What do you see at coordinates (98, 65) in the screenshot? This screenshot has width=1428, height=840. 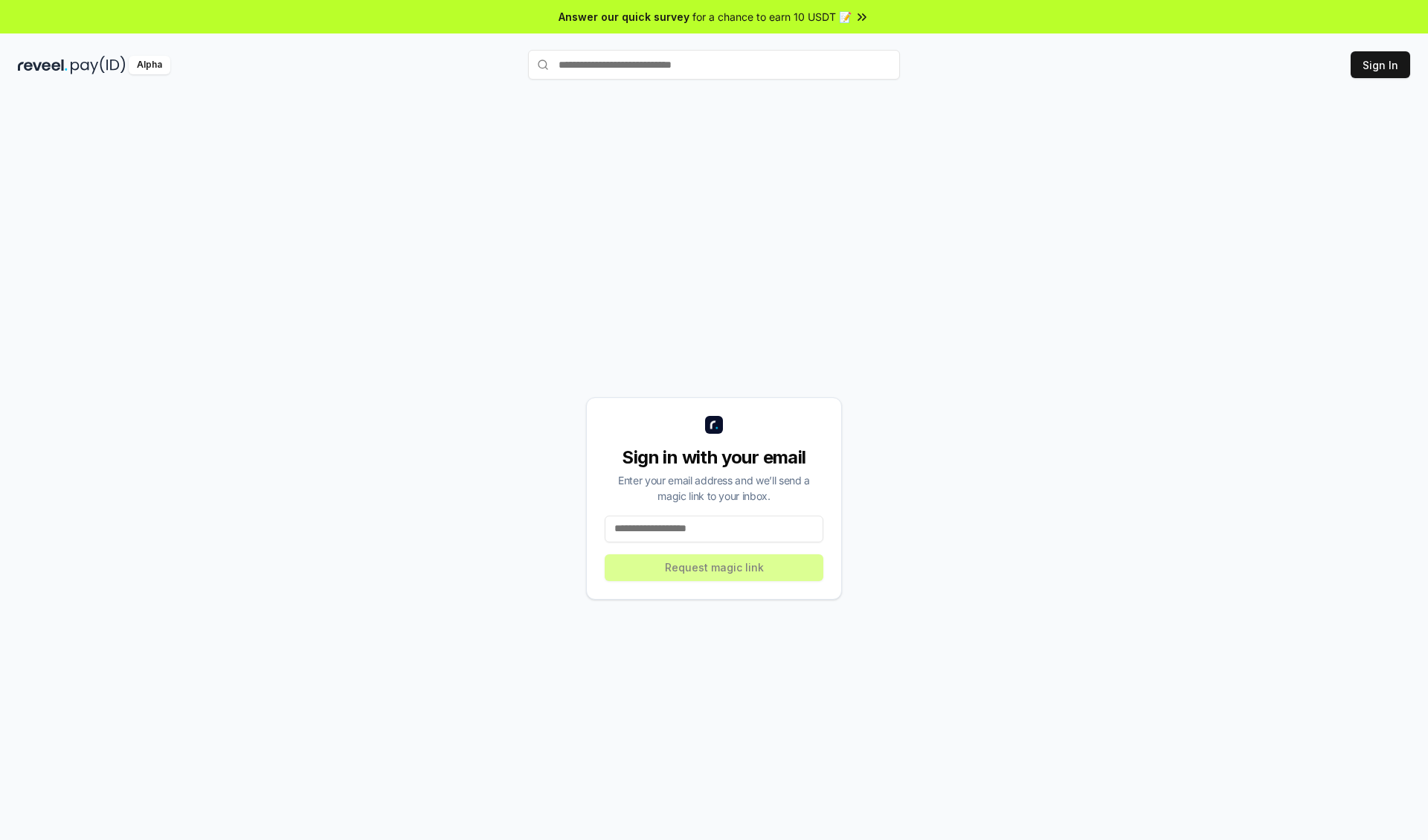 I see `img: pay_id` at bounding box center [98, 65].